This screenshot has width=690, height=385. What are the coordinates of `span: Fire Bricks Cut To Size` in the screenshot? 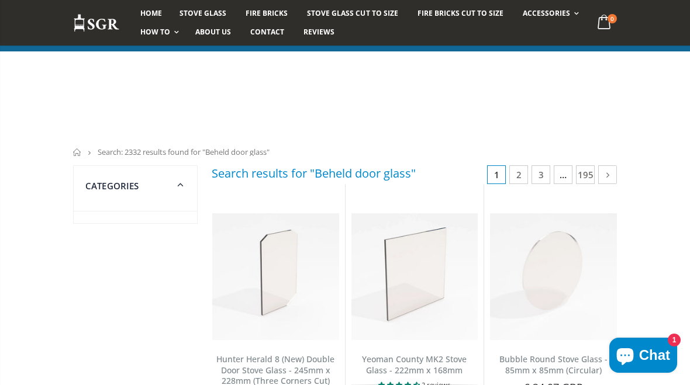 It's located at (460, 13).